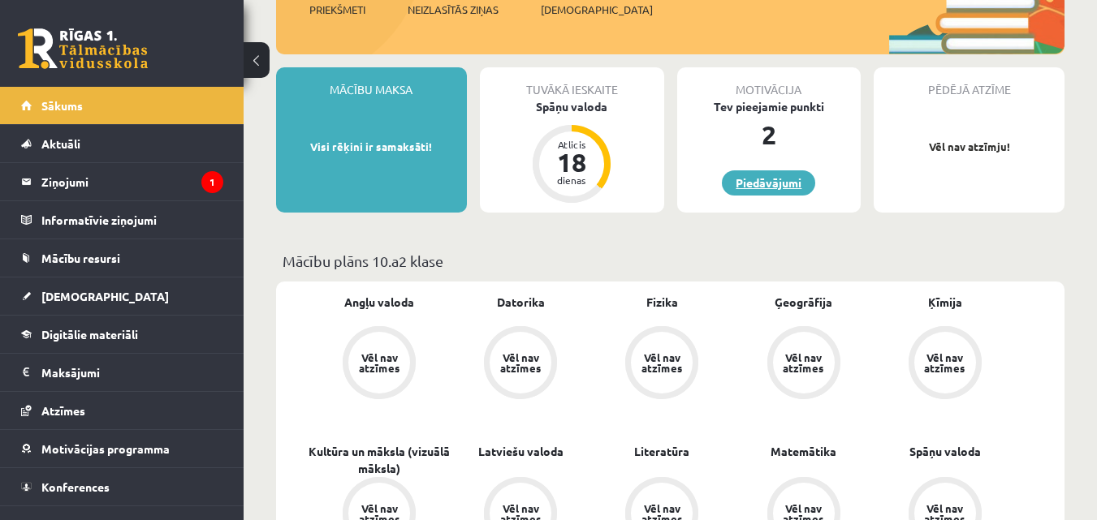  Describe the element at coordinates (803, 451) in the screenshot. I see `a: Matemātika` at that location.